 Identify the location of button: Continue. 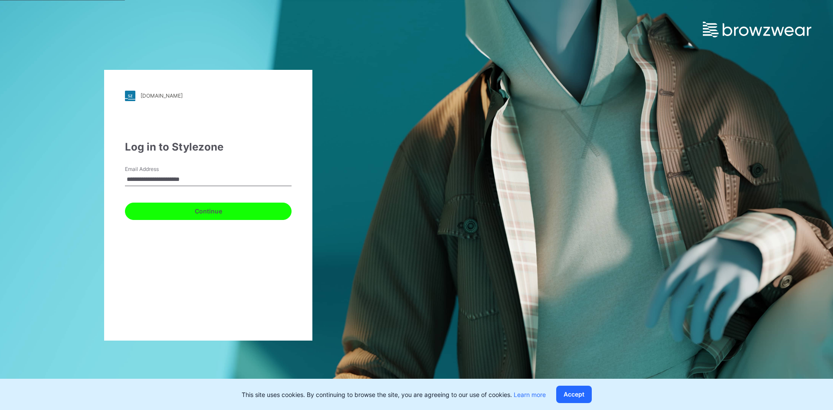
(208, 211).